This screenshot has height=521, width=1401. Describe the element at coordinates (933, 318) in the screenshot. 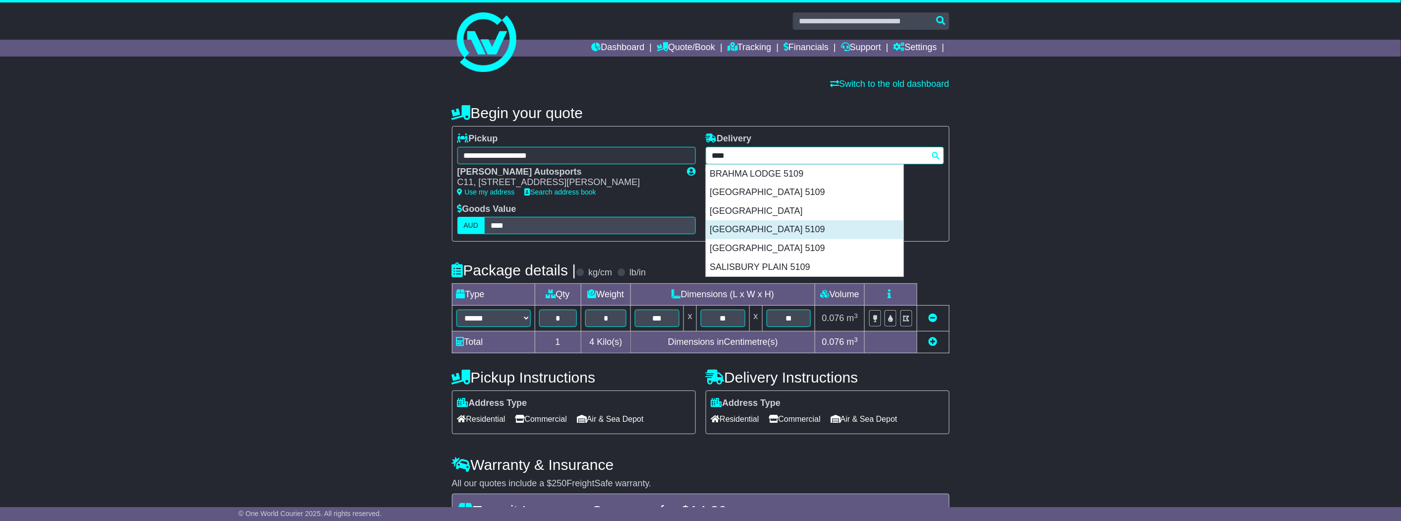

I see `a: Remove this item` at that location.